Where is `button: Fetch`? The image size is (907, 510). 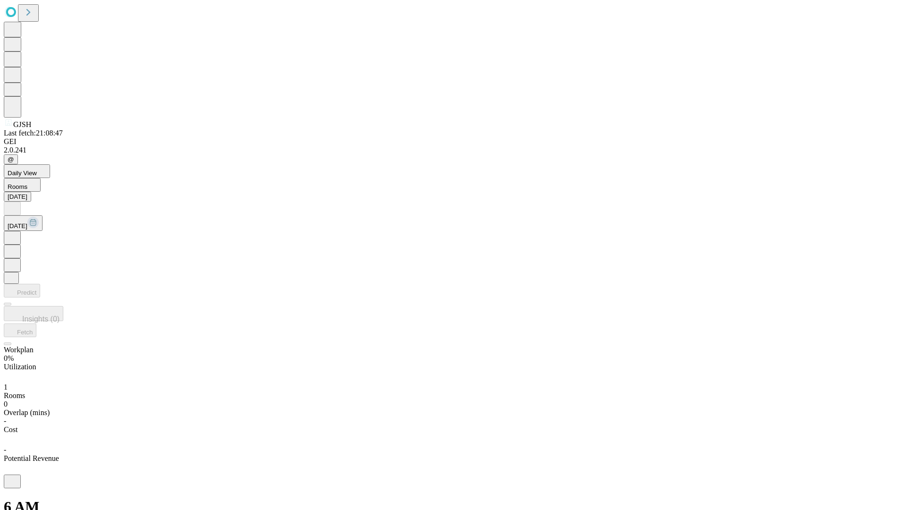 button: Fetch is located at coordinates (20, 330).